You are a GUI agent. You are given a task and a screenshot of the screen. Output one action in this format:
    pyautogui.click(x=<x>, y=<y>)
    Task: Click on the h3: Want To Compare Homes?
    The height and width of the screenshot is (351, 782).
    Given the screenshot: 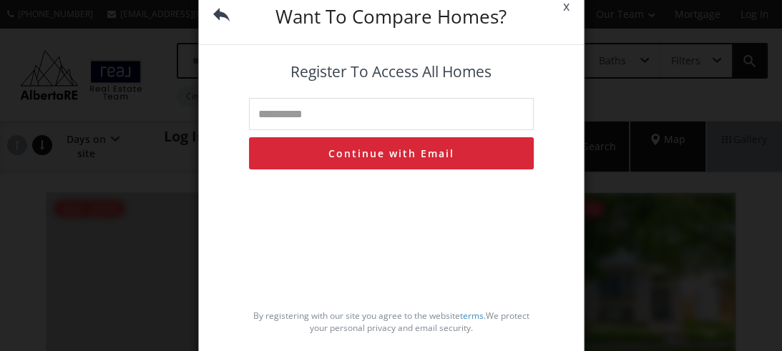 What is the action you would take?
    pyautogui.click(x=391, y=16)
    